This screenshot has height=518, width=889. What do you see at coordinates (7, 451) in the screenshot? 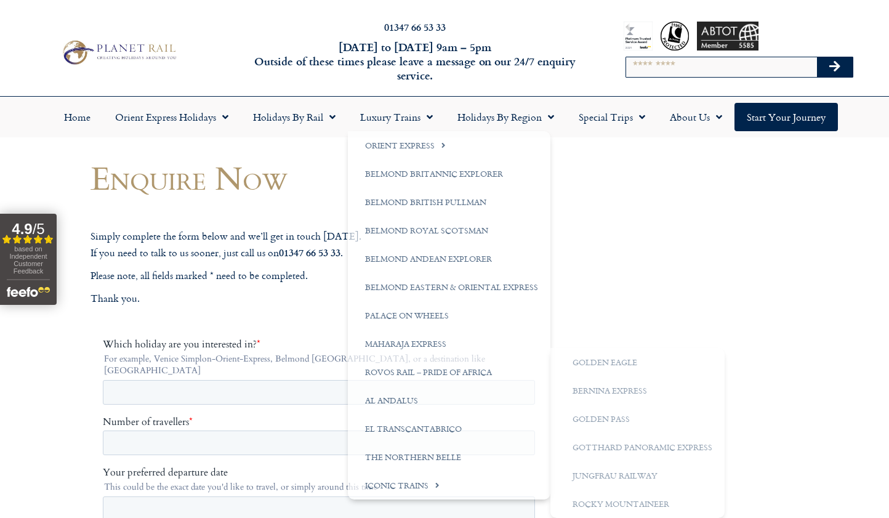
I see `input: By email` at bounding box center [7, 451].